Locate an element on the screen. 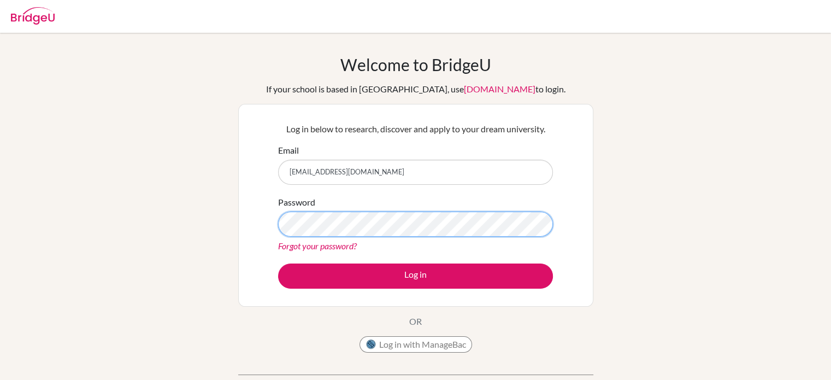 The height and width of the screenshot is (380, 831). a: Forgot your password? is located at coordinates (317, 245).